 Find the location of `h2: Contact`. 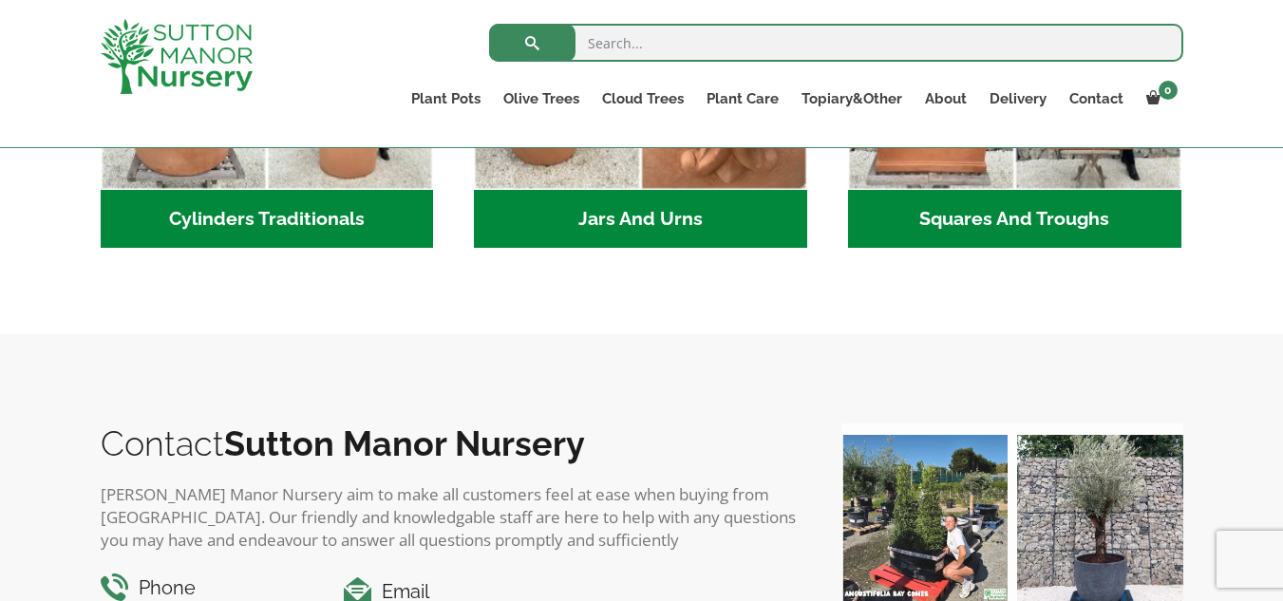

h2: Contact is located at coordinates (452, 444).